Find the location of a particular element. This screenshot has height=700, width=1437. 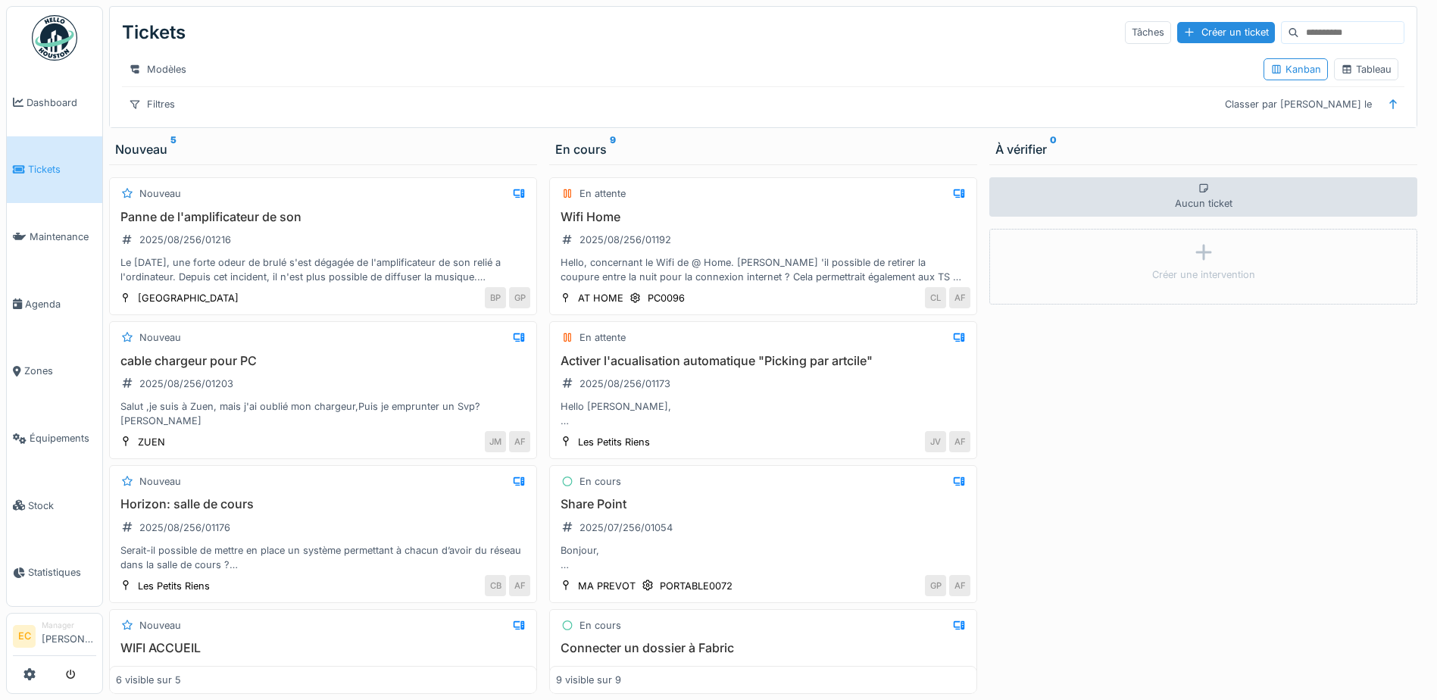

div: Filtres is located at coordinates (152, 104).